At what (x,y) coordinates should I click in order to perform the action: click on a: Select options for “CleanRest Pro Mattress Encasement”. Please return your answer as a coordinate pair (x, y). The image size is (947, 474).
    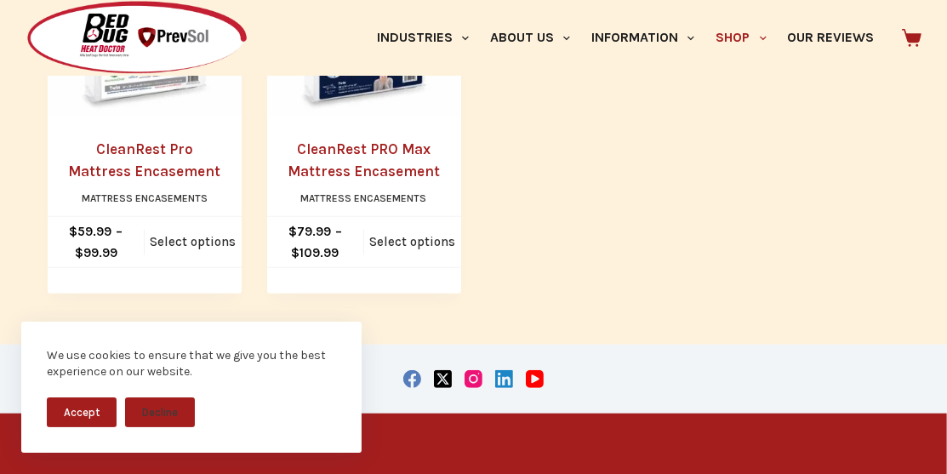
    Looking at the image, I should click on (193, 242).